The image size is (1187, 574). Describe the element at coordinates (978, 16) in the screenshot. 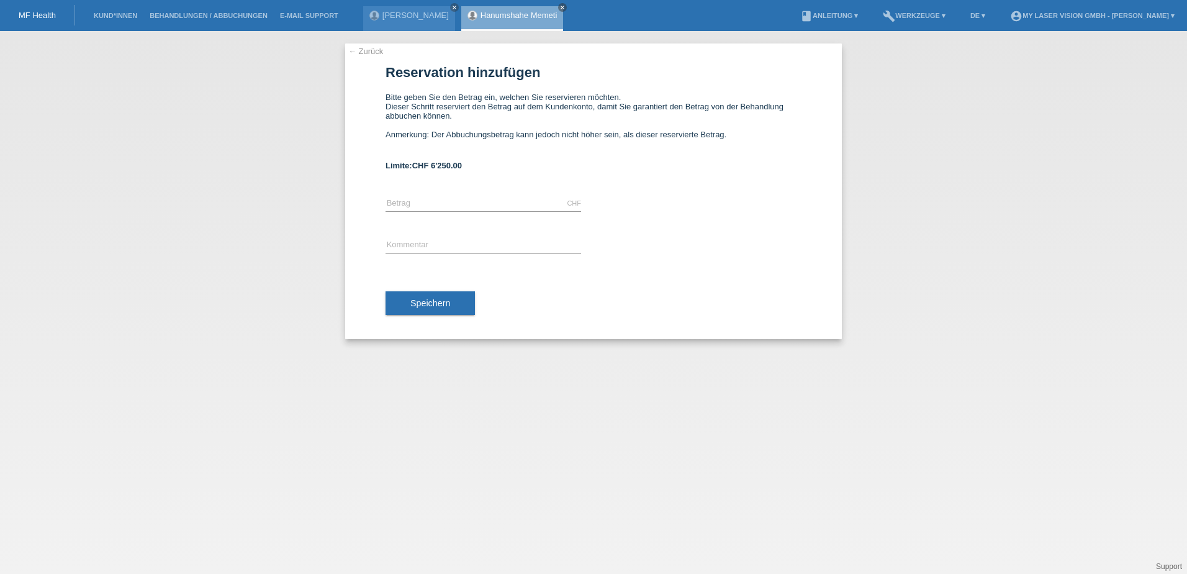

I see `a: DE ▾` at that location.